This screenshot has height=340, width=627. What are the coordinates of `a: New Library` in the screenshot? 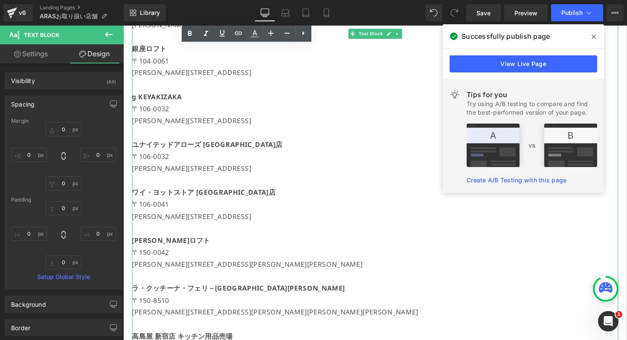 It's located at (145, 13).